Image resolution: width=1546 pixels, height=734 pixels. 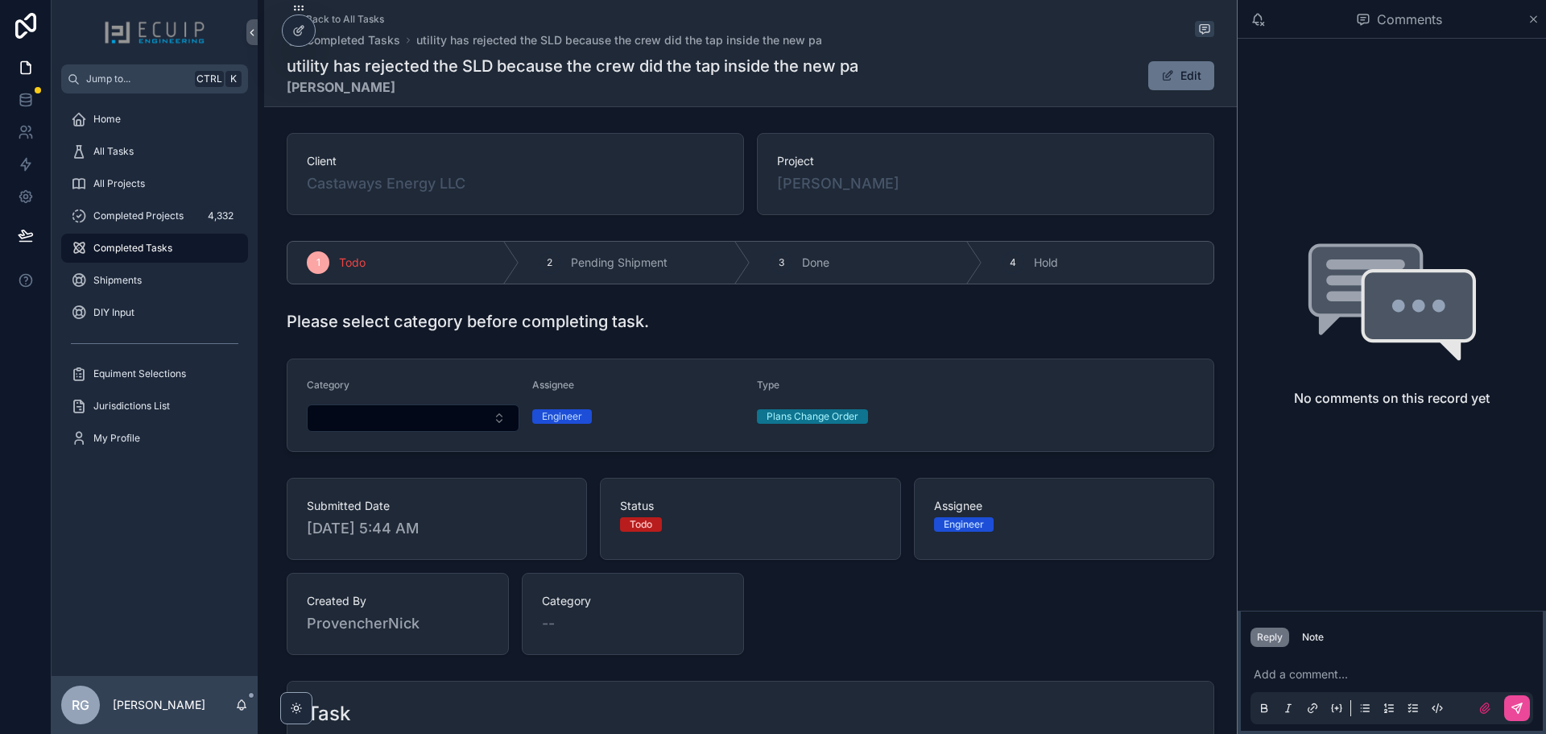 What do you see at coordinates (155, 79) in the screenshot?
I see `button: Jump to...CtrlK` at bounding box center [155, 79].